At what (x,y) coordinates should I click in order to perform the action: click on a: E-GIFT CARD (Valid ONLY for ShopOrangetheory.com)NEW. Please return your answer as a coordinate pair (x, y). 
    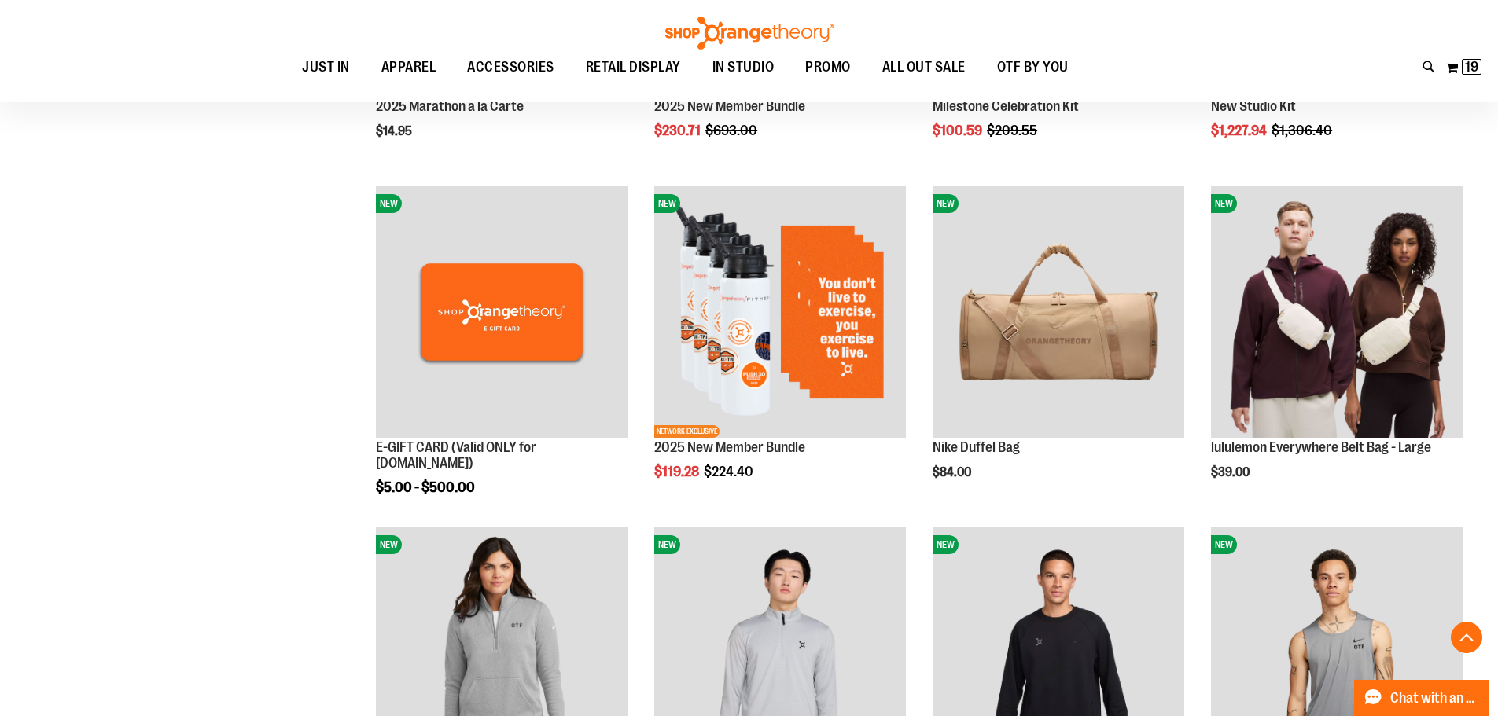
    Looking at the image, I should click on (502, 313).